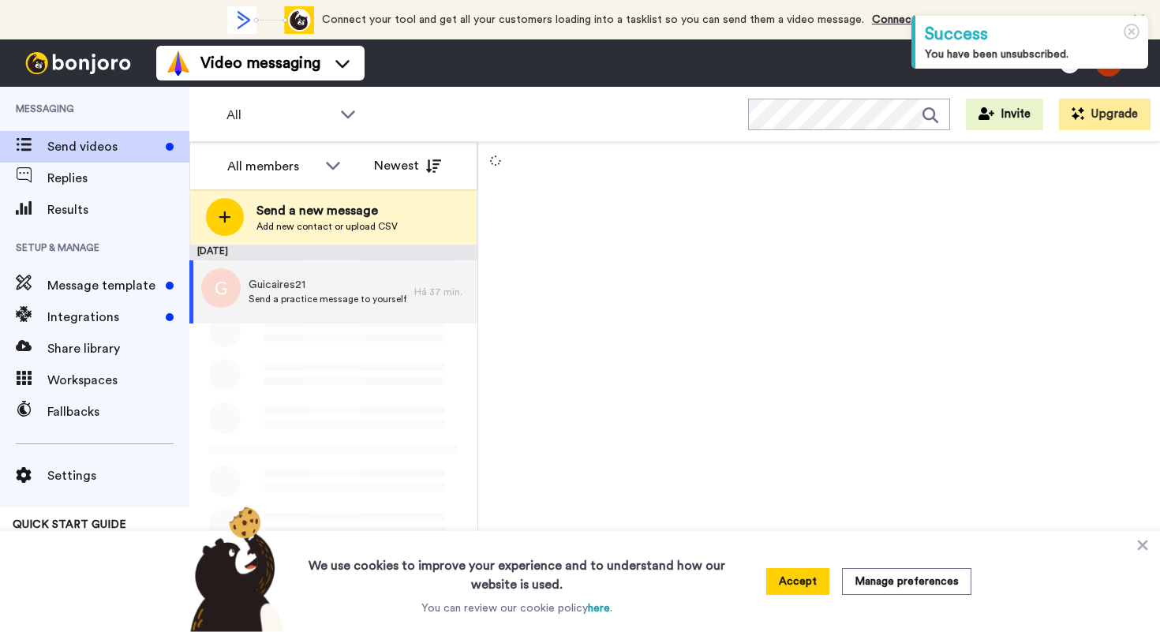 The height and width of the screenshot is (632, 1160). I want to click on div: All members, so click(272, 166).